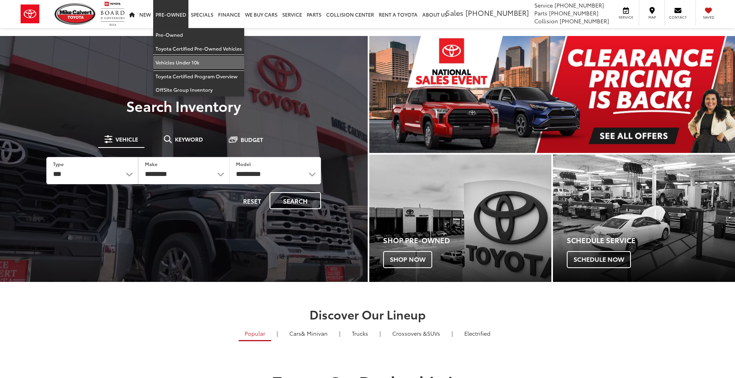 This screenshot has height=378, width=735. Describe the element at coordinates (189, 139) in the screenshot. I see `span: Keyword` at that location.